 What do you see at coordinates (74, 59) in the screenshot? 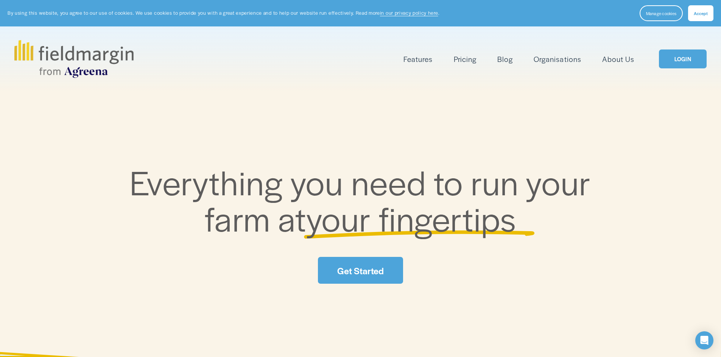
I see `img: fieldmargin.com` at bounding box center [74, 59].